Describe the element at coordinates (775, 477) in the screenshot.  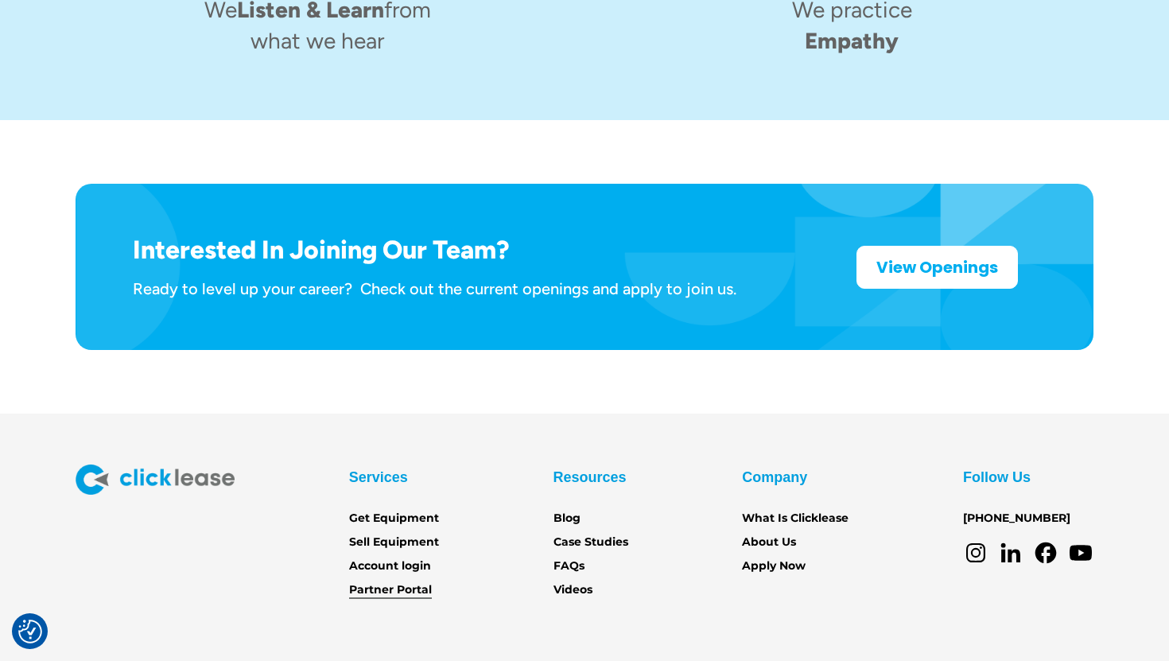
I see `div: Company` at that location.